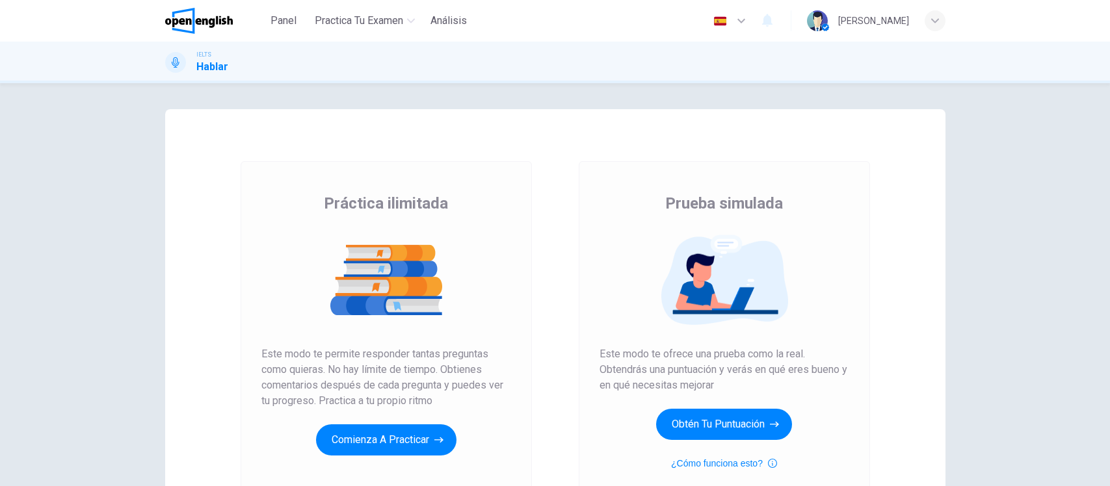  Describe the element at coordinates (449, 21) in the screenshot. I see `a: Análisis` at that location.